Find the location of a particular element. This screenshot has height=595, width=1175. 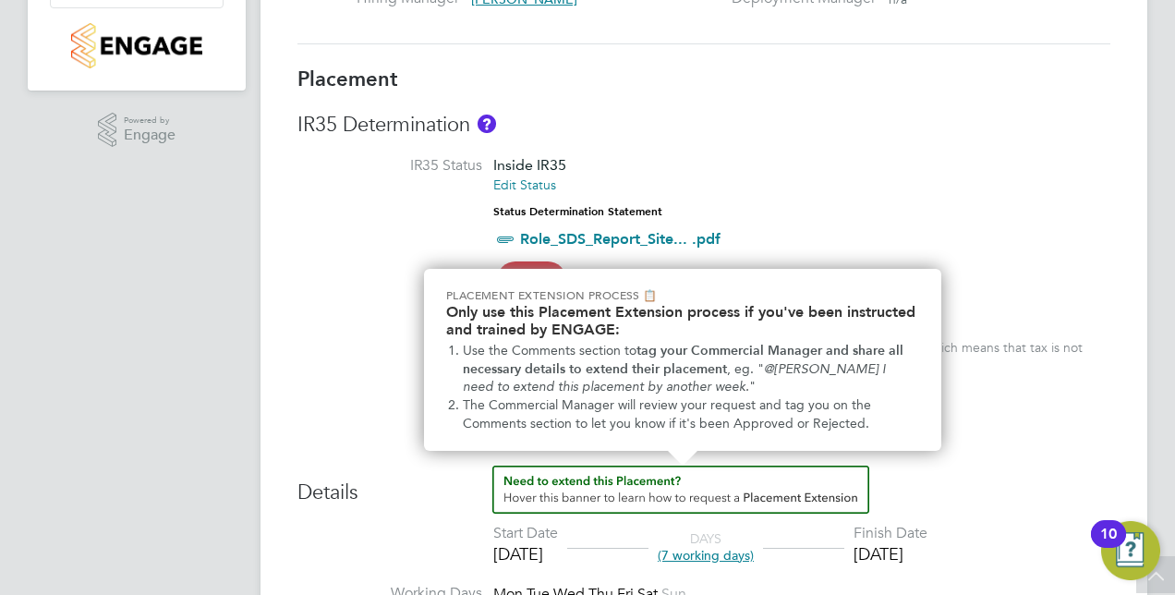

a: Edit Status is located at coordinates (525, 185).